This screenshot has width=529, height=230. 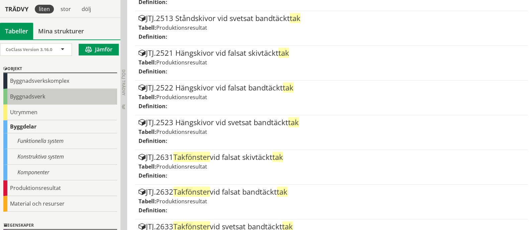 What do you see at coordinates (60, 141) in the screenshot?
I see `div: Funktionella system` at bounding box center [60, 141].